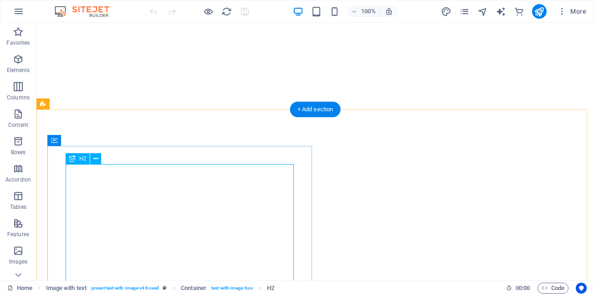  I want to click on i: Navigator, so click(483, 11).